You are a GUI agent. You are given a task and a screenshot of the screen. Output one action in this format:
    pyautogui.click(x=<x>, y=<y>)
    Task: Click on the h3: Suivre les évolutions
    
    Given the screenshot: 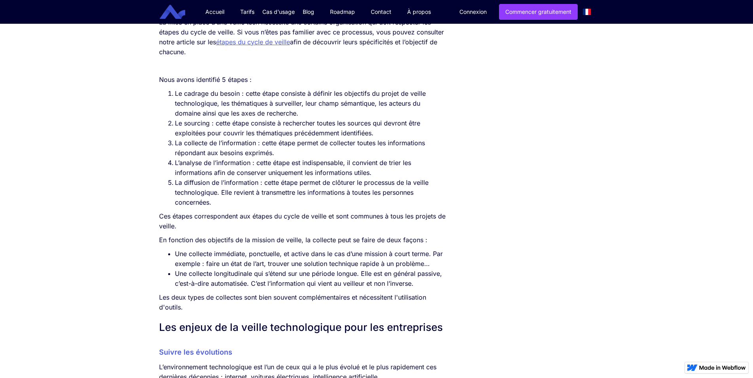 What is the action you would take?
    pyautogui.click(x=303, y=352)
    